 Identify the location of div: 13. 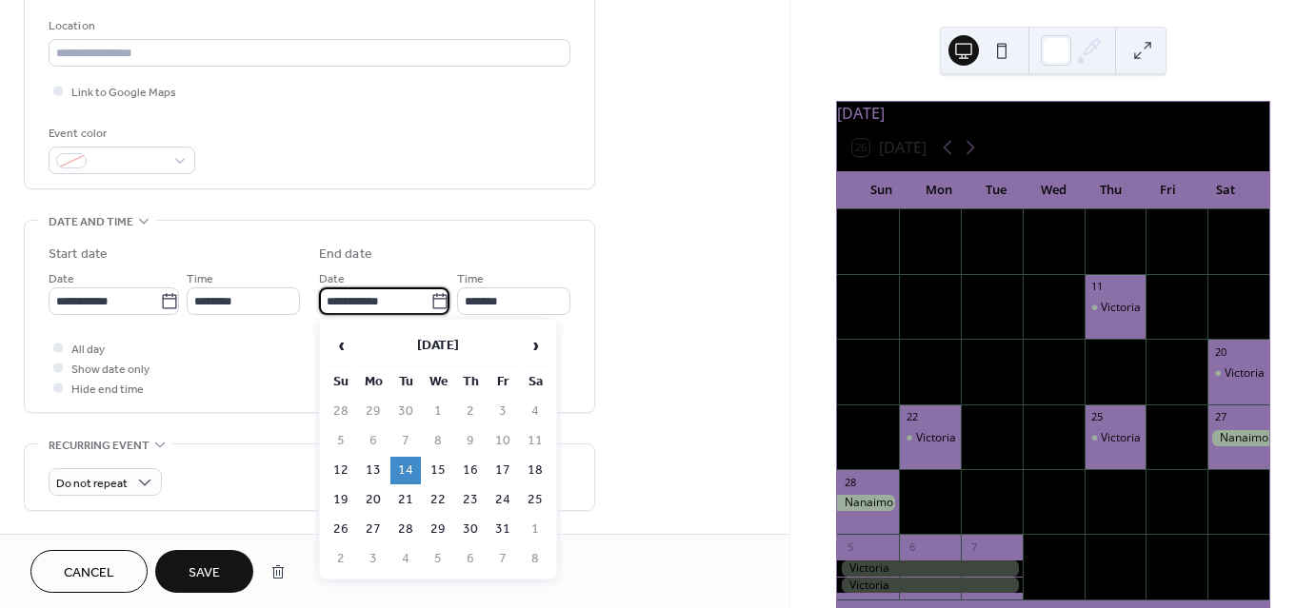
(1220, 287).